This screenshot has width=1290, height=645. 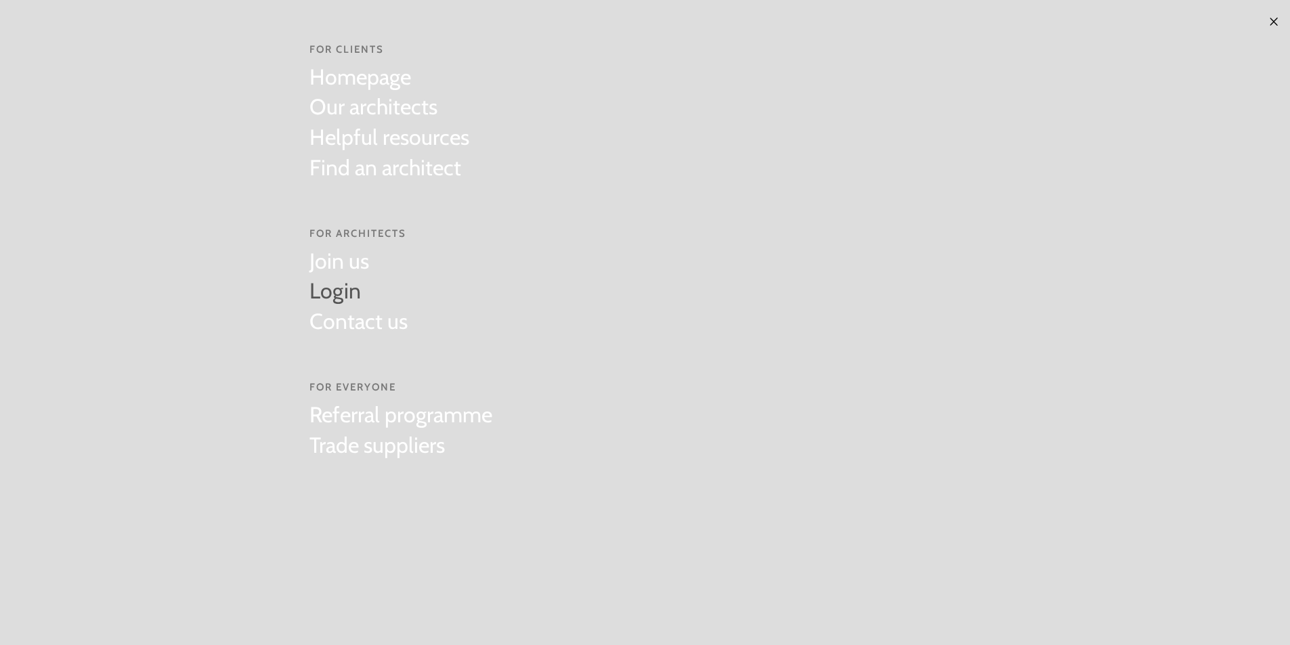 I want to click on a: Find an architect, so click(x=389, y=168).